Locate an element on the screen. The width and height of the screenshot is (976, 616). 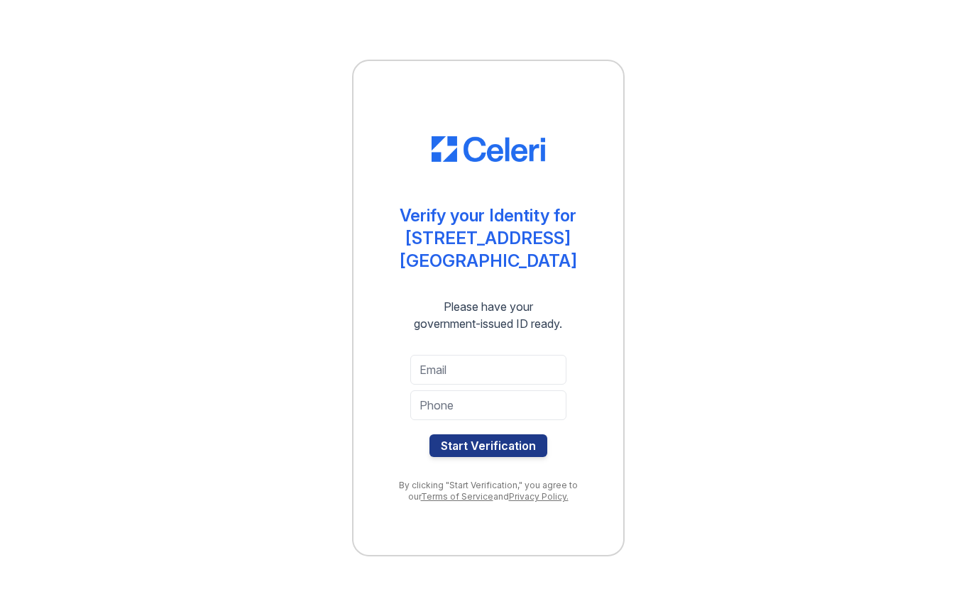
a: Privacy Policy. is located at coordinates (539, 496).